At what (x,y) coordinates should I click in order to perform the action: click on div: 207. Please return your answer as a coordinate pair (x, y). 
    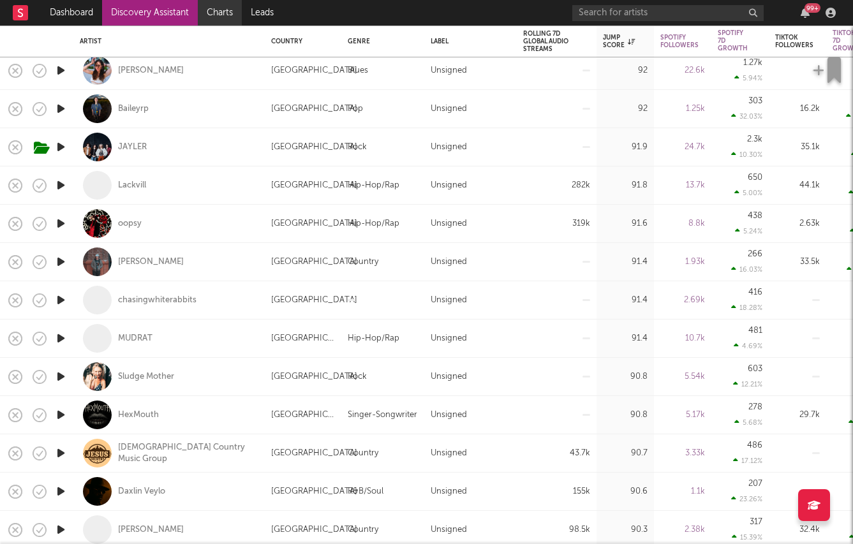
    Looking at the image, I should click on (755, 484).